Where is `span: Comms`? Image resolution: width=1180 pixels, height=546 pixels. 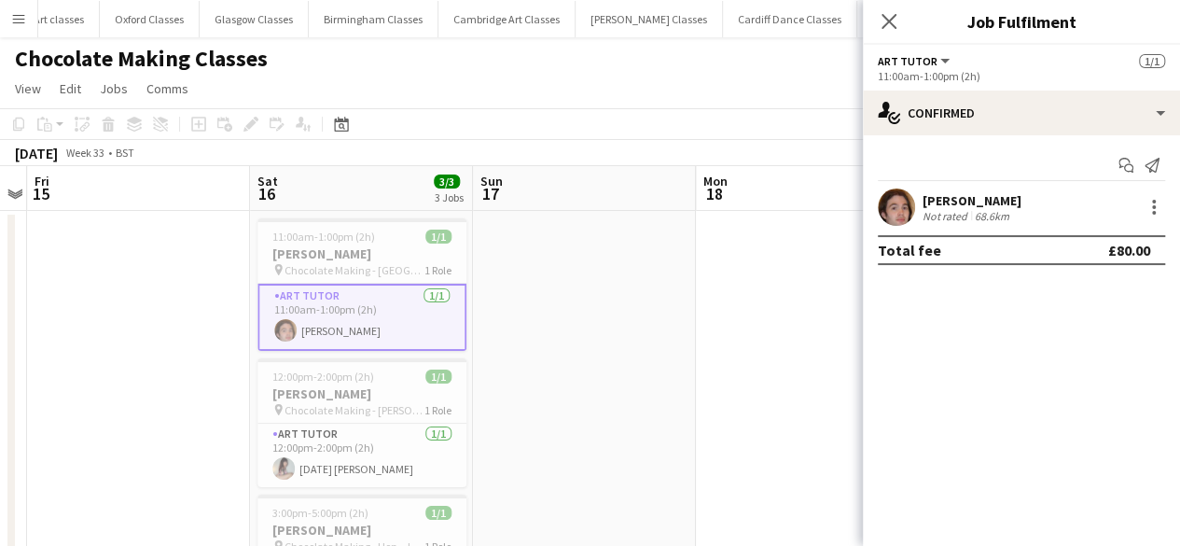
span: Comms is located at coordinates (167, 89).